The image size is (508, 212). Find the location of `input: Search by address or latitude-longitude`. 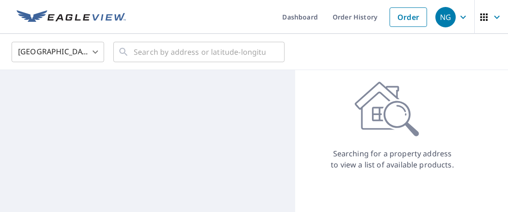

input: Search by address or latitude-longitude is located at coordinates (199, 52).